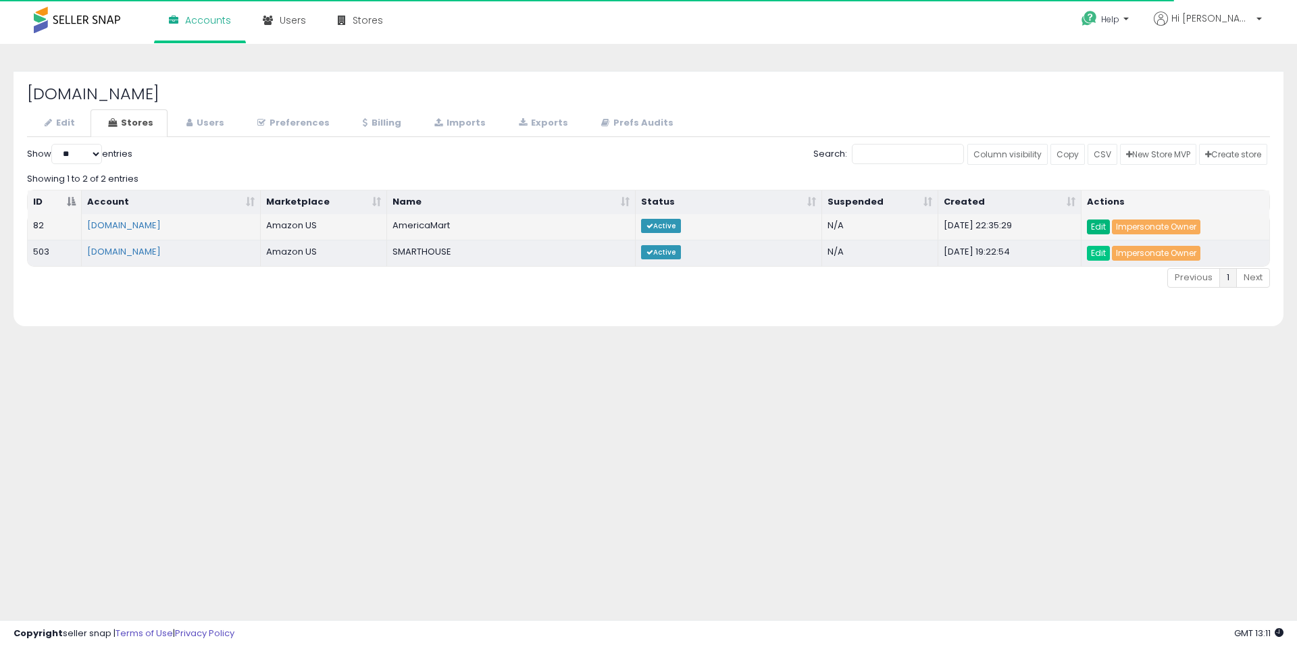 The image size is (1297, 647). I want to click on a: Billing, so click(380, 123).